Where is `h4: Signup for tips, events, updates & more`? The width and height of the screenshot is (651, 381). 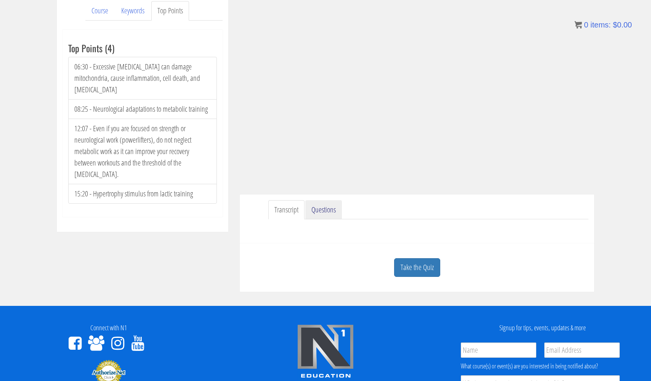
h4: Signup for tips, events, updates & more is located at coordinates (543, 328).